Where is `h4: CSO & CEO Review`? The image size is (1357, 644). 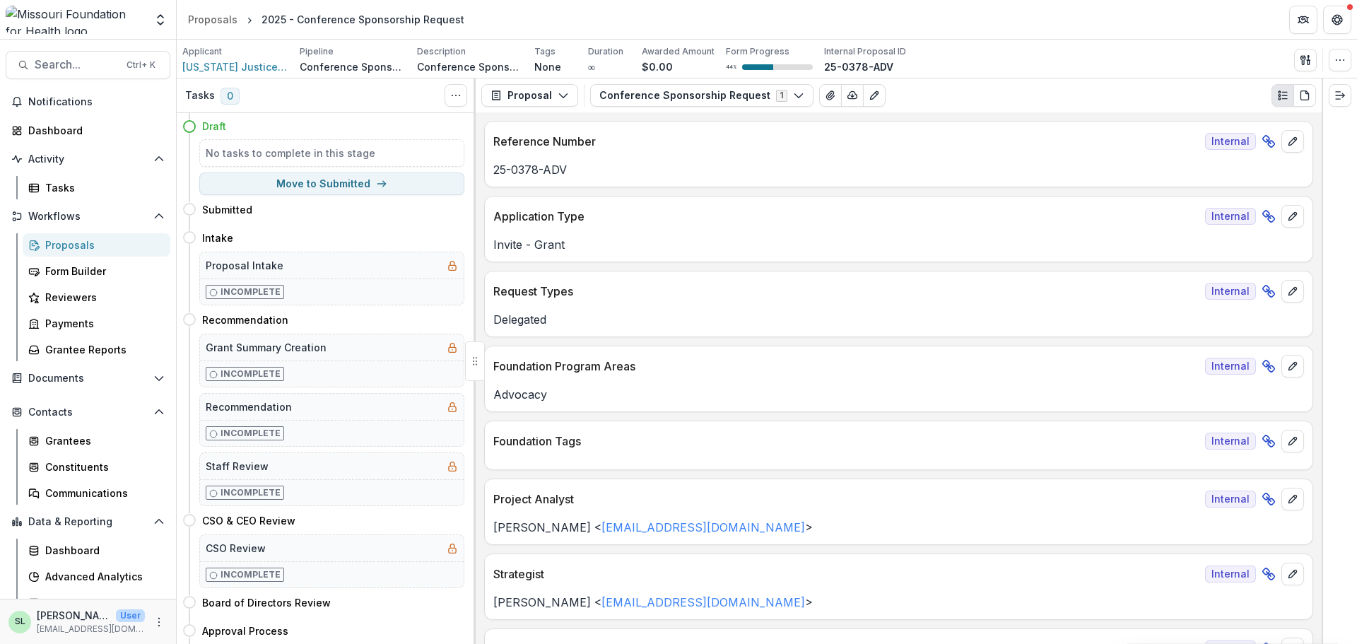 h4: CSO & CEO Review is located at coordinates (249, 520).